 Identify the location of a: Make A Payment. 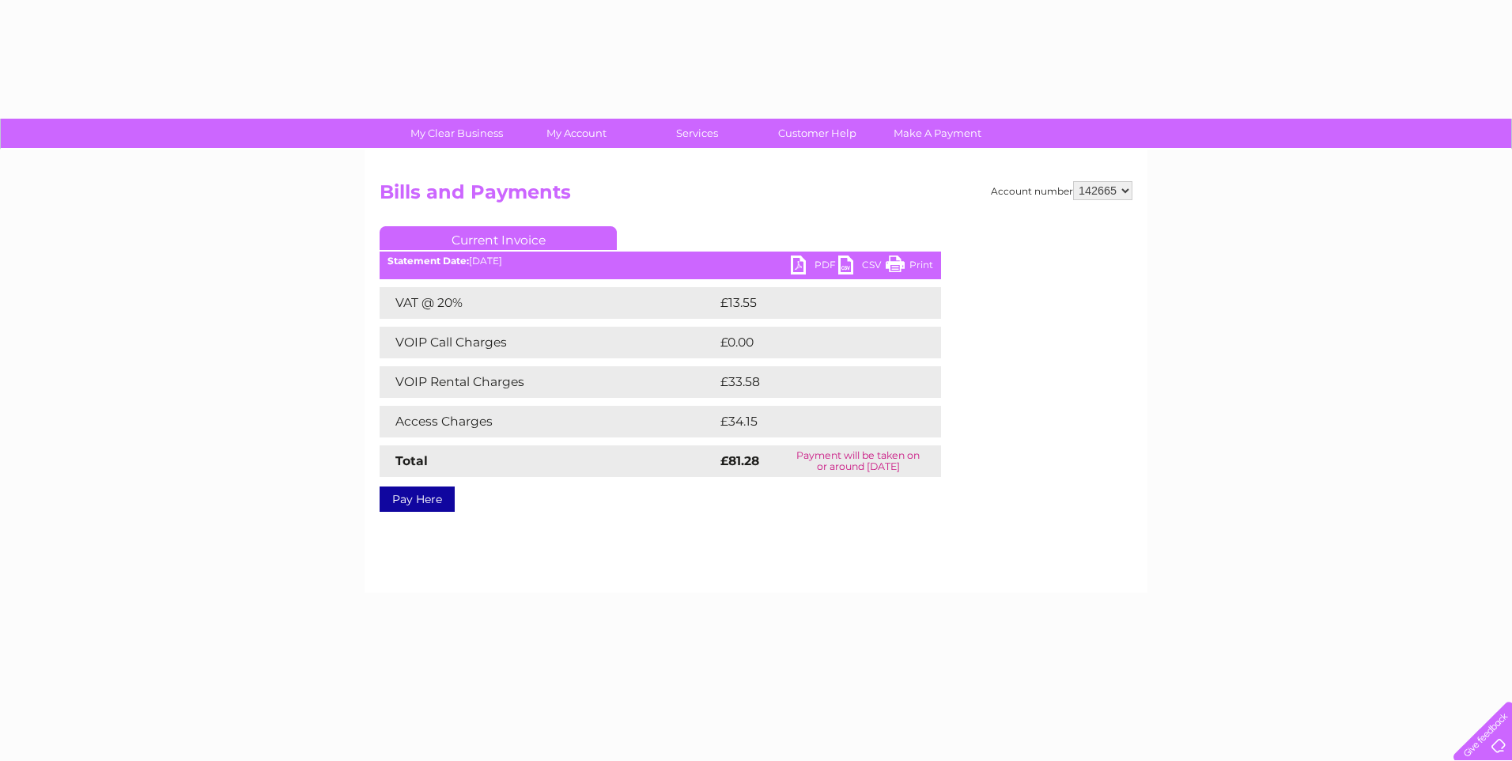
(937, 133).